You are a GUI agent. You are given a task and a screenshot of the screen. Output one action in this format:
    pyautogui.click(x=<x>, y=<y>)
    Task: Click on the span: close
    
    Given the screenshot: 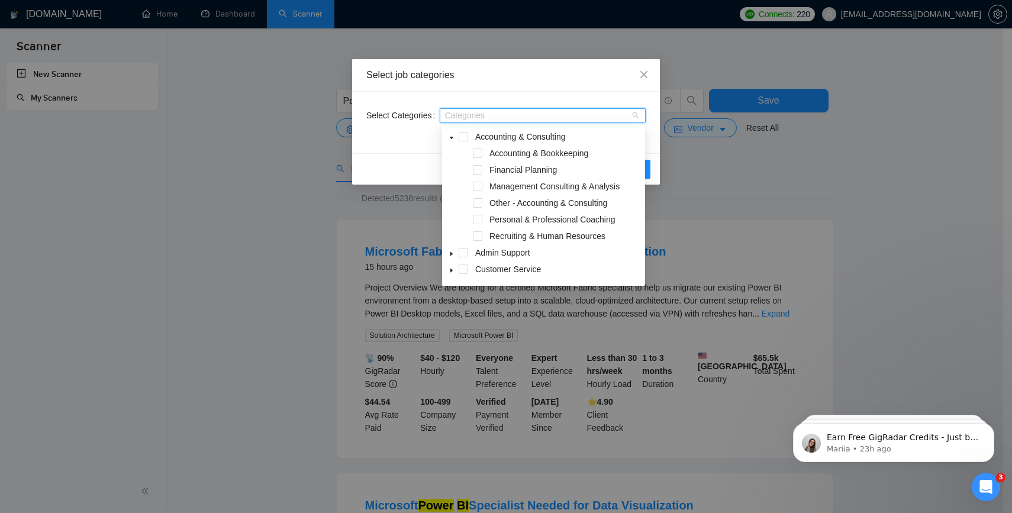 What is the action you would take?
    pyautogui.click(x=644, y=75)
    